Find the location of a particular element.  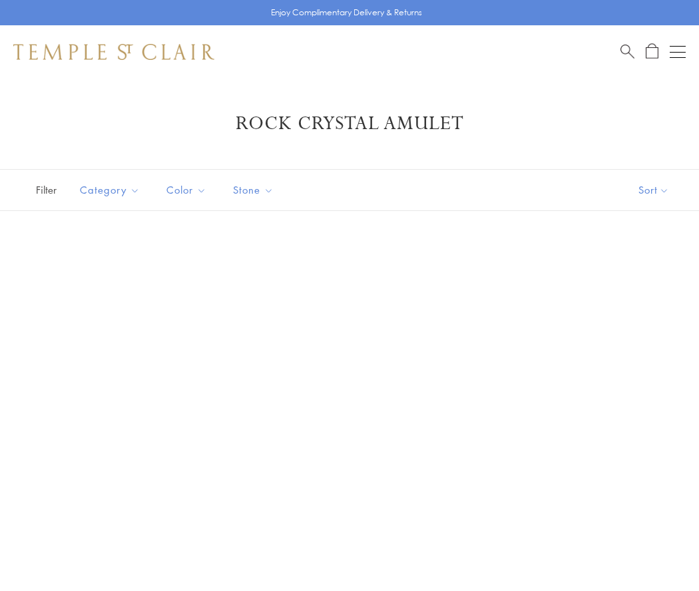

a: Open Shopping Bag is located at coordinates (652, 51).